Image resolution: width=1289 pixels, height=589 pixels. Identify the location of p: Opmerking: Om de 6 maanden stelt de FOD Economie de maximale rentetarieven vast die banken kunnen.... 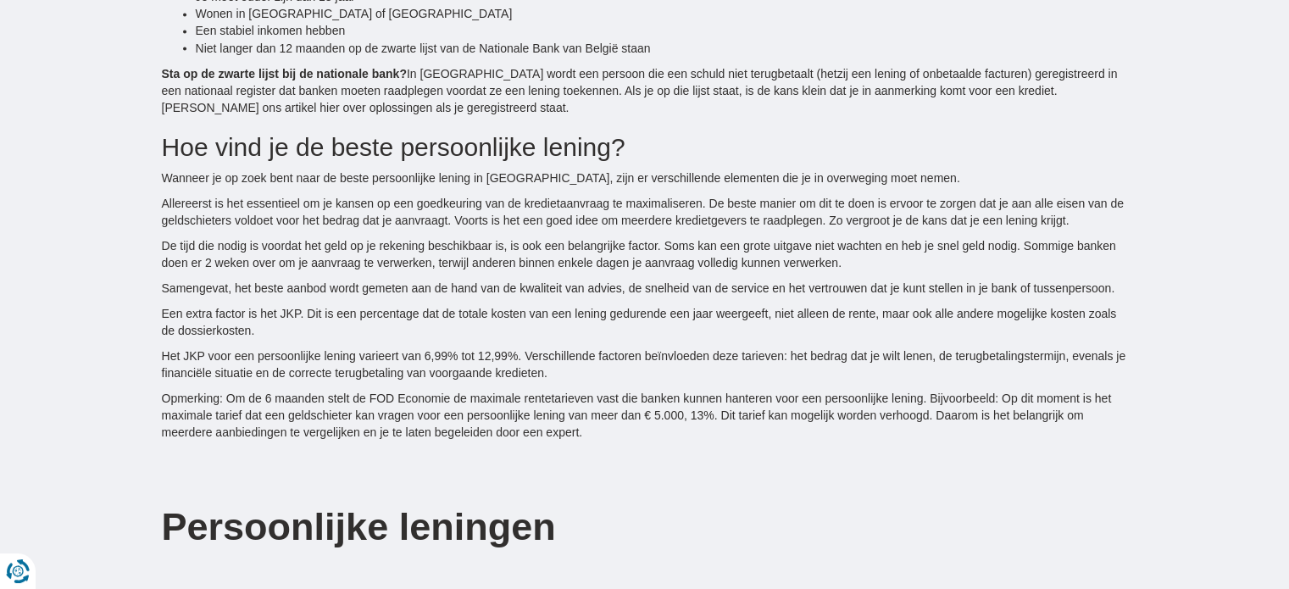
(645, 415).